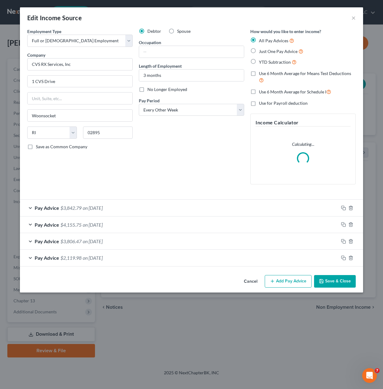  Describe the element at coordinates (62, 146) in the screenshot. I see `span: Save as Common Company` at that location.